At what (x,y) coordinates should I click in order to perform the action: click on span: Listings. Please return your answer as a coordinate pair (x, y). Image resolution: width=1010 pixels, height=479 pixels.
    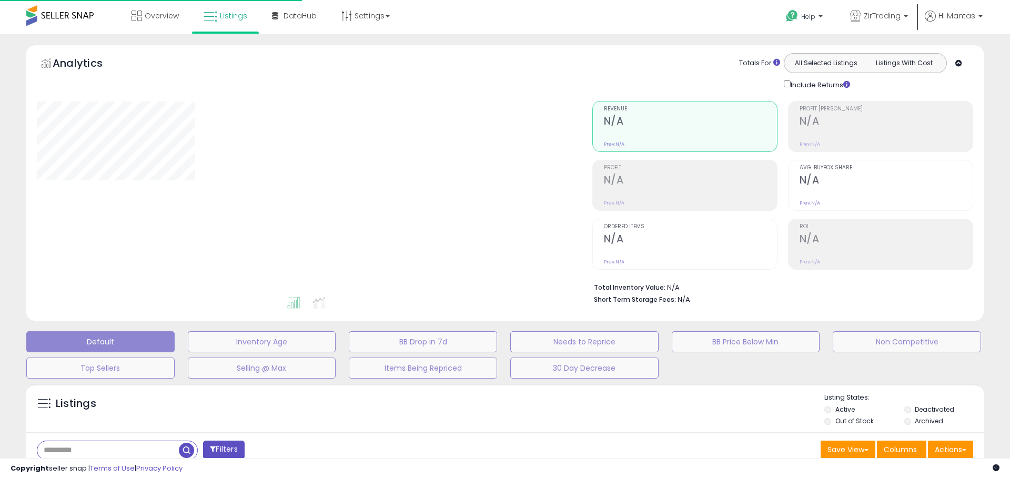
    Looking at the image, I should click on (234, 16).